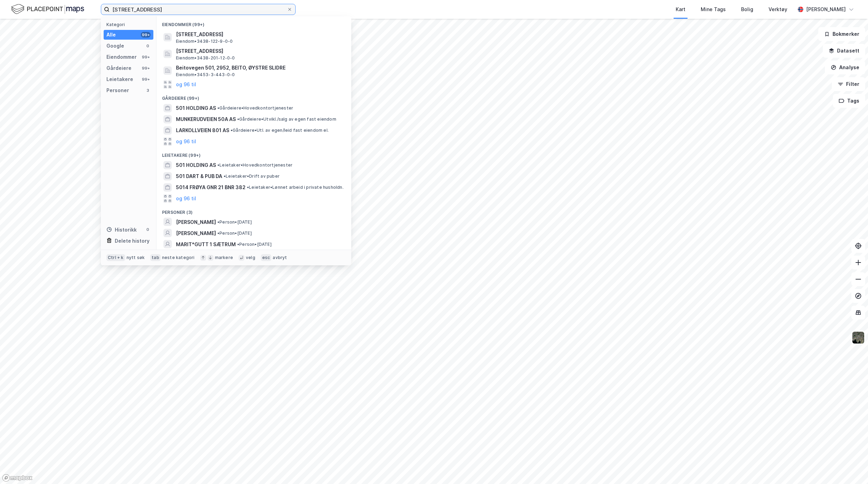 This screenshot has height=484, width=868. I want to click on div: velg, so click(250, 258).